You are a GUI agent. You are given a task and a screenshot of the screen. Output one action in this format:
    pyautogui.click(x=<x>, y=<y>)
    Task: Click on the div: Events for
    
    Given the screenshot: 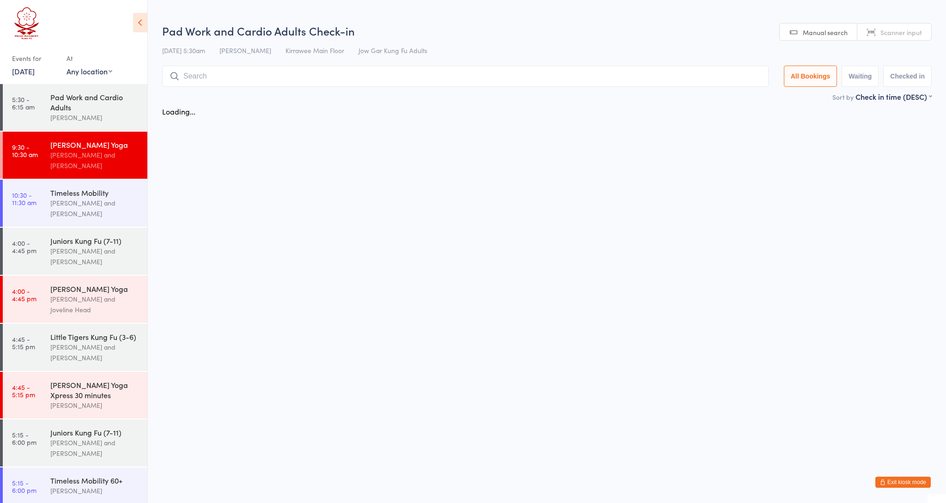 What is the action you would take?
    pyautogui.click(x=35, y=58)
    